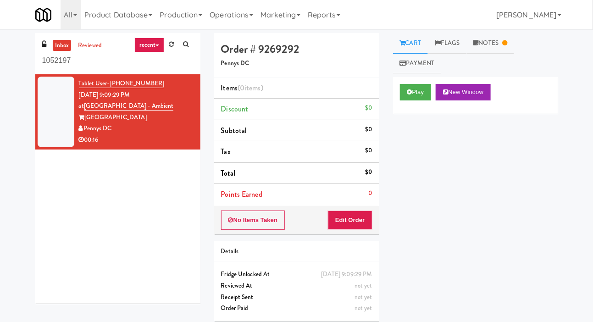 This screenshot has height=322, width=593. What do you see at coordinates (62, 45) in the screenshot?
I see `a: inbox` at bounding box center [62, 45].